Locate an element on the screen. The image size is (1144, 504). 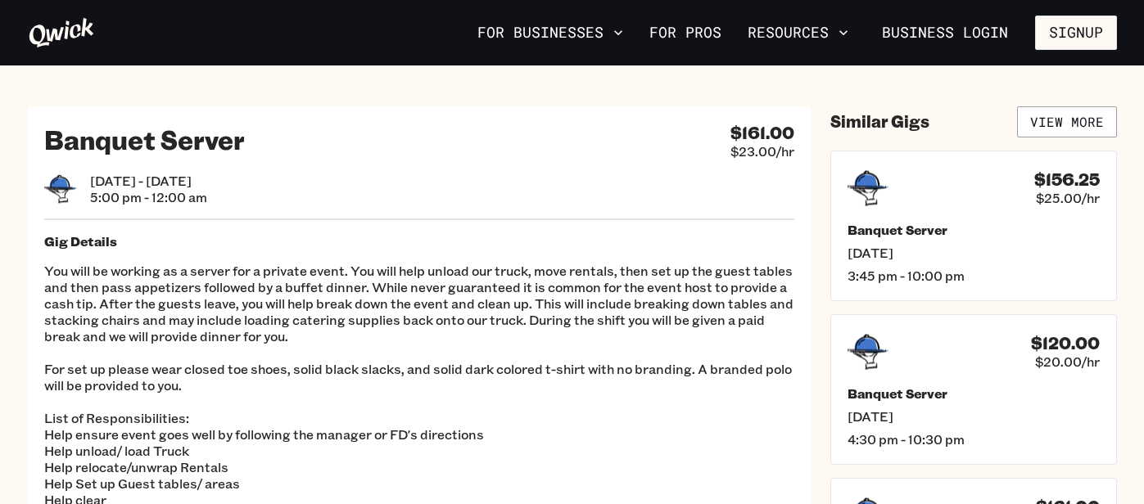
h4: $156.25 is located at coordinates (1067, 179).